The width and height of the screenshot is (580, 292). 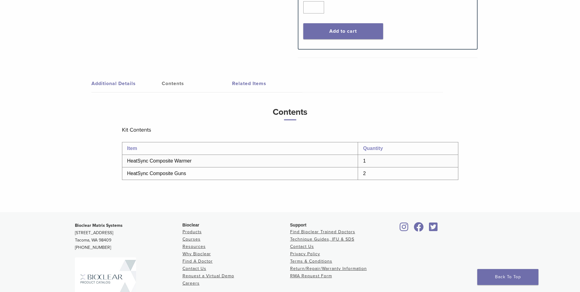 What do you see at coordinates (192, 231) in the screenshot?
I see `a: Products` at bounding box center [192, 231].